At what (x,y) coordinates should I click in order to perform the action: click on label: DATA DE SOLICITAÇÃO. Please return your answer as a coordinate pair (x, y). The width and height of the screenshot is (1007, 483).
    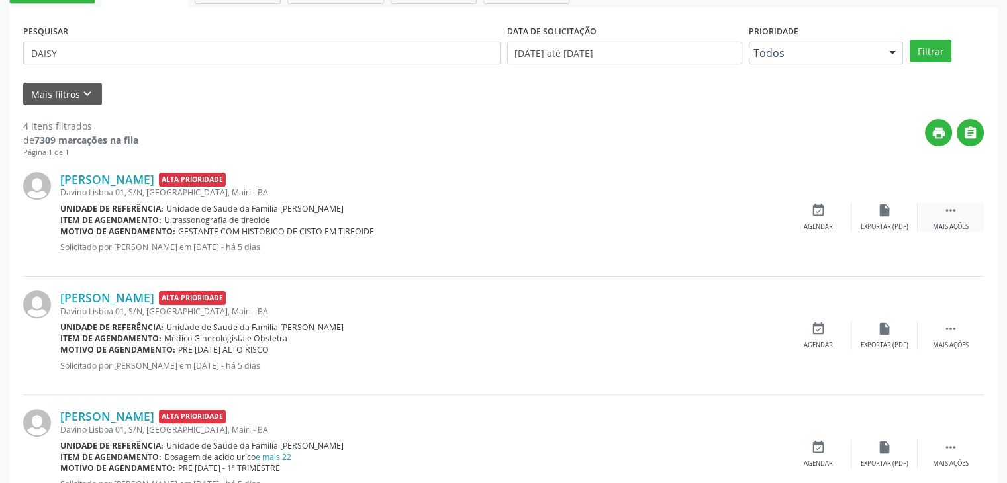
    Looking at the image, I should click on (551, 31).